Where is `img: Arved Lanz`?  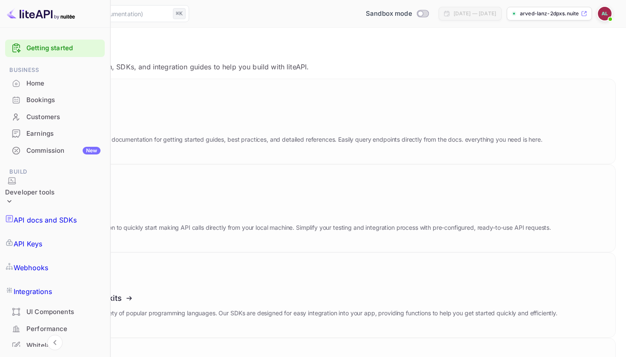
img: Arved Lanz is located at coordinates (604, 14).